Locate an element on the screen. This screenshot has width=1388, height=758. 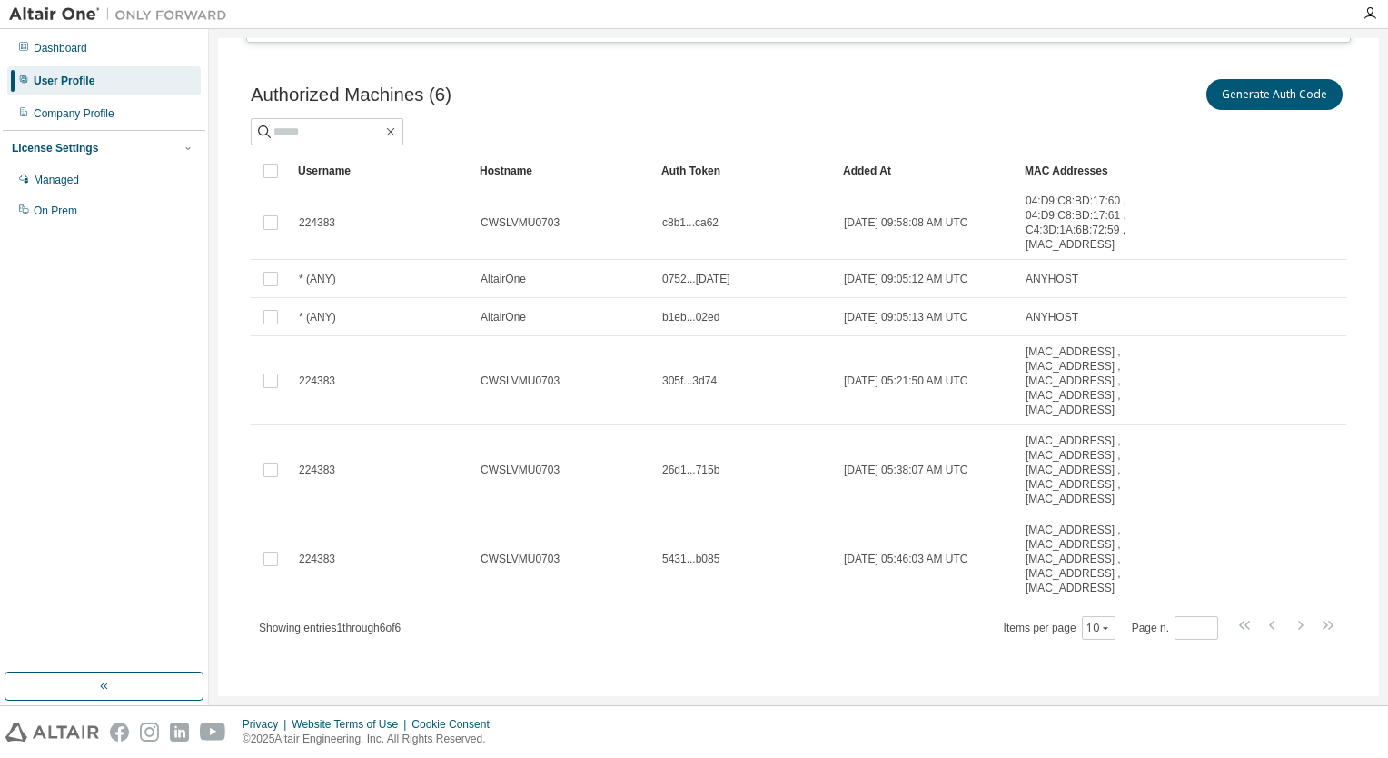
span: 5431...b085 is located at coordinates (690, 559).